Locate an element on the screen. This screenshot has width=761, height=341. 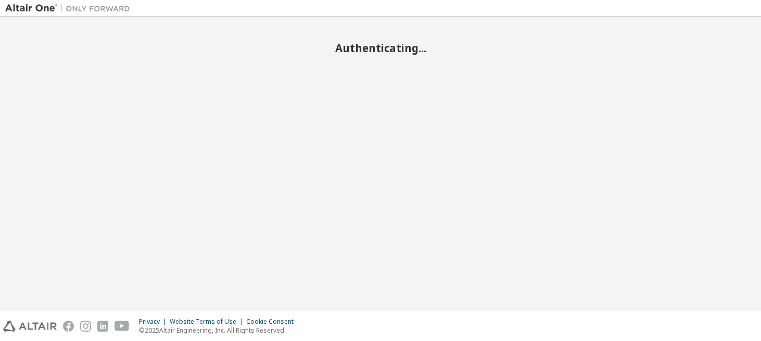
img: youtube.svg is located at coordinates (122, 326).